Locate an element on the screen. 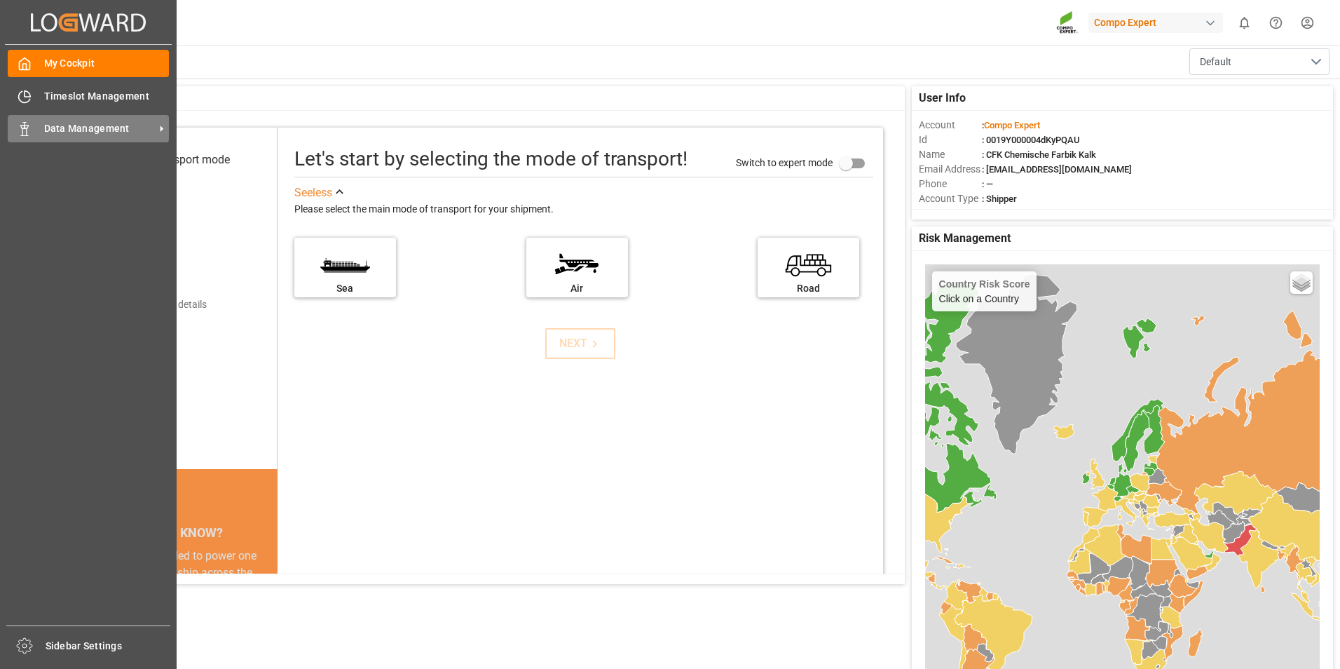  div: Road is located at coordinates (808, 288).